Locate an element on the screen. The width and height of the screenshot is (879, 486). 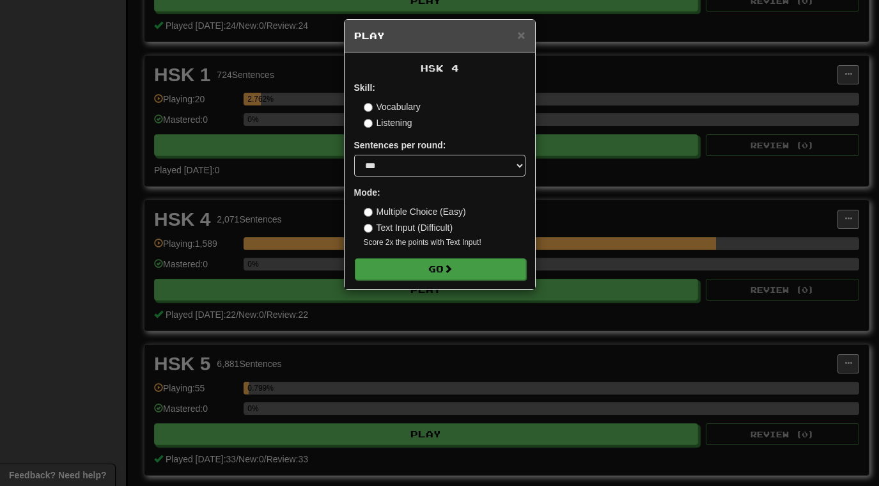
button: Close is located at coordinates (521, 35).